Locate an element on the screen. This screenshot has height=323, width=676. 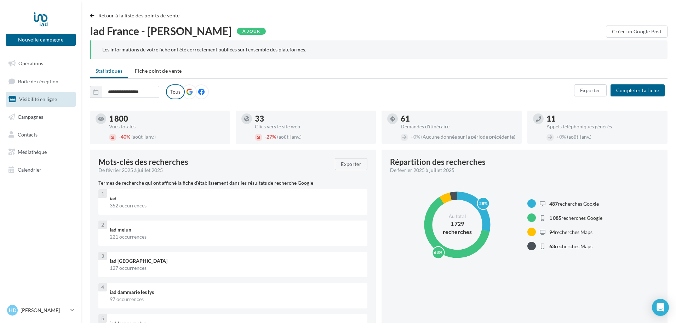
span: Opérations is located at coordinates (31, 63).